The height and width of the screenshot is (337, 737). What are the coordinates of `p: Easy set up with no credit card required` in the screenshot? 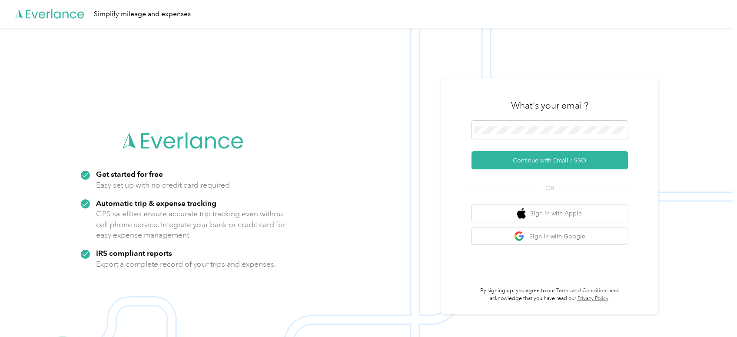 It's located at (163, 185).